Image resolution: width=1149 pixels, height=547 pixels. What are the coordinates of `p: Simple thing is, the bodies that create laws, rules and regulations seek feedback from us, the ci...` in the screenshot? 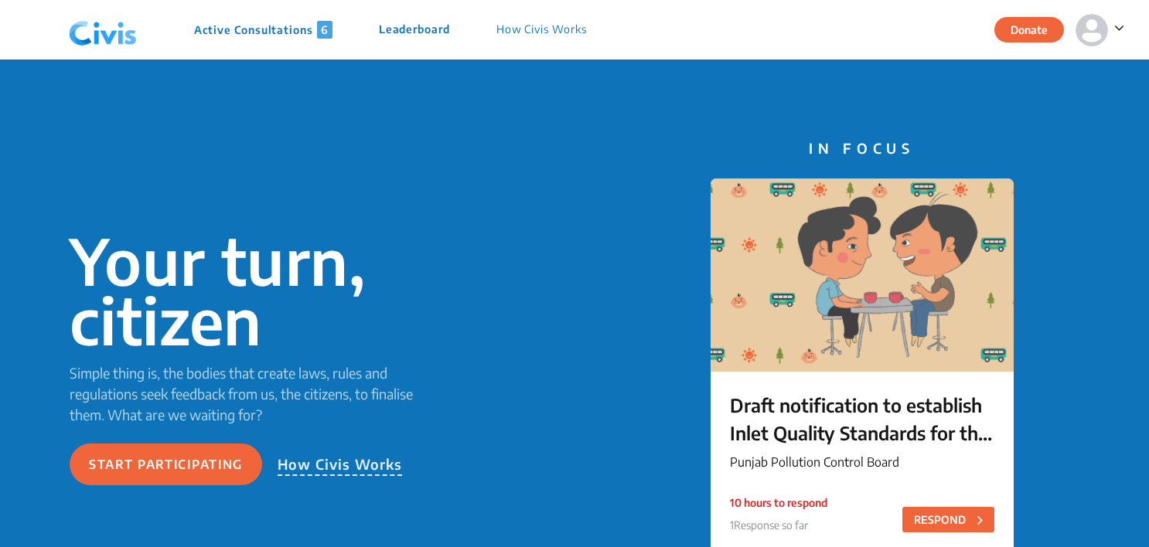 It's located at (246, 394).